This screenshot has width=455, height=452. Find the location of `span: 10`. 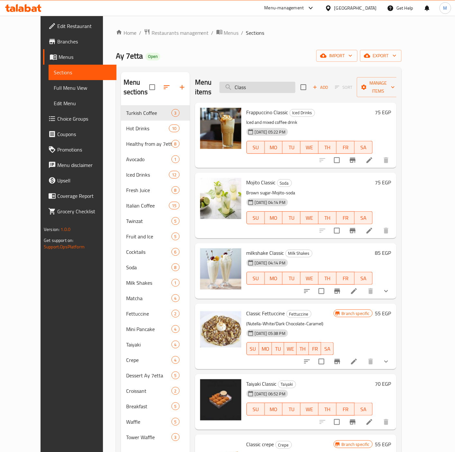

span: 10 is located at coordinates (174, 128).